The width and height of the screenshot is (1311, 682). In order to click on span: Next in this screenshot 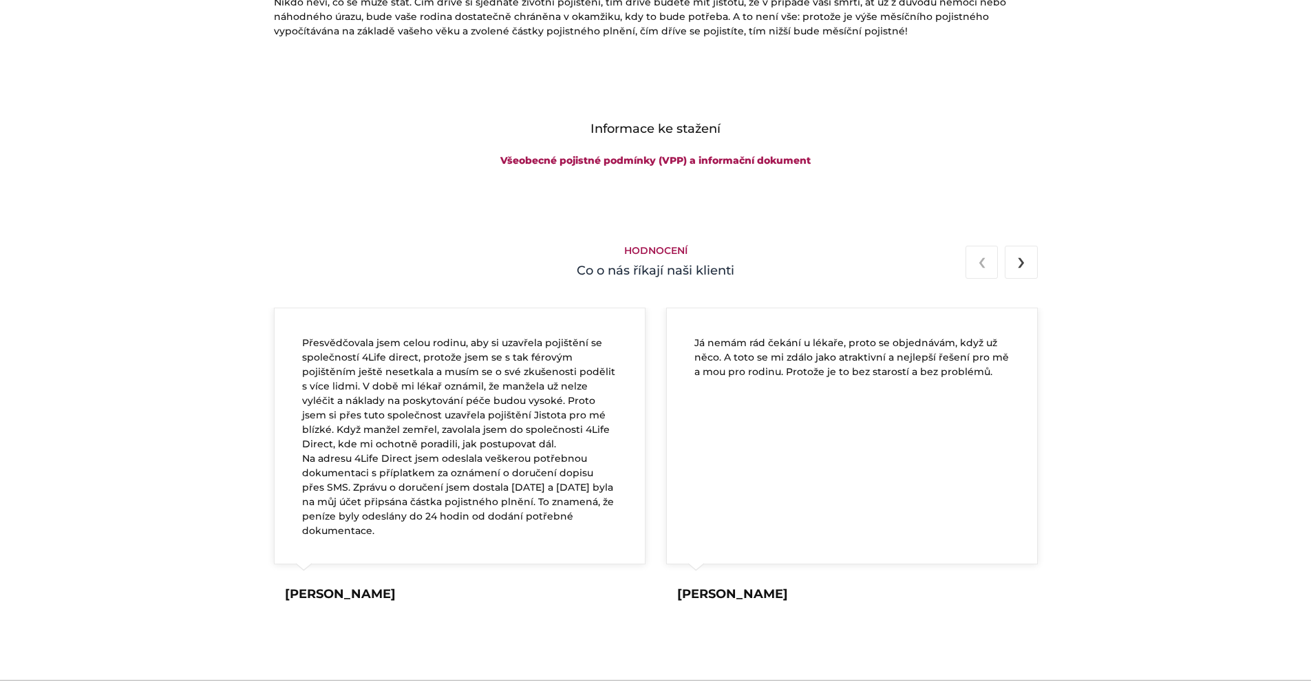, I will do `click(1021, 260)`.